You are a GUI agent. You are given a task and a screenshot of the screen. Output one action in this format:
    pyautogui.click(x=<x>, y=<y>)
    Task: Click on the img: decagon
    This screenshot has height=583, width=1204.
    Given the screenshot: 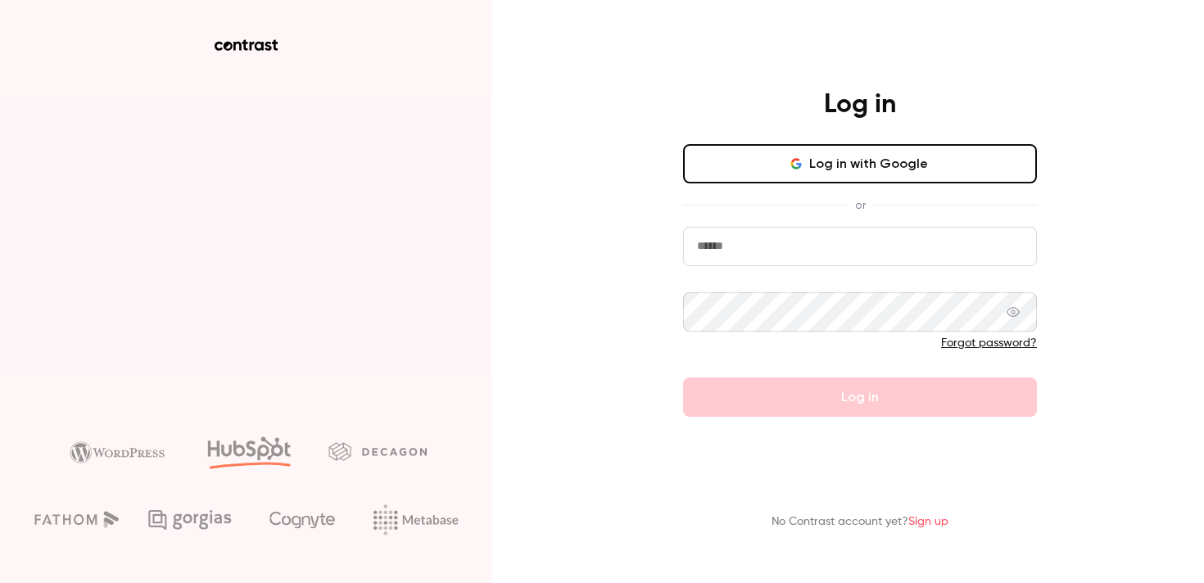 What is the action you would take?
    pyautogui.click(x=378, y=451)
    